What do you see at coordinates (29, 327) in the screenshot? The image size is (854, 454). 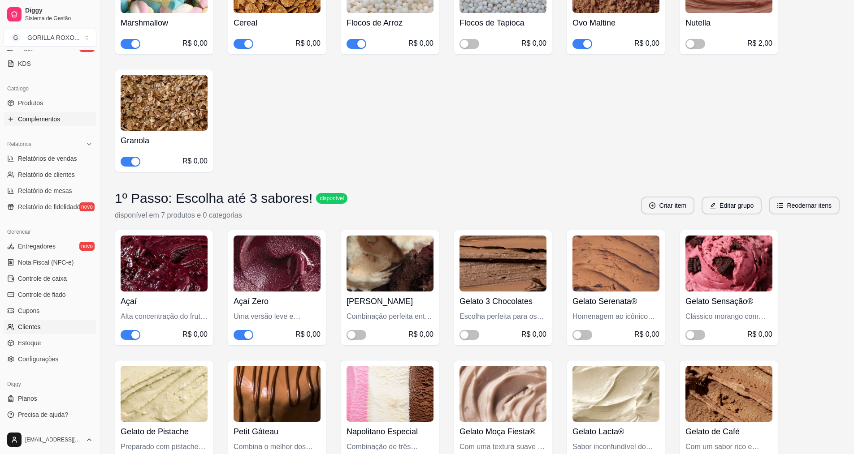 I see `span: Clientes` at bounding box center [29, 327].